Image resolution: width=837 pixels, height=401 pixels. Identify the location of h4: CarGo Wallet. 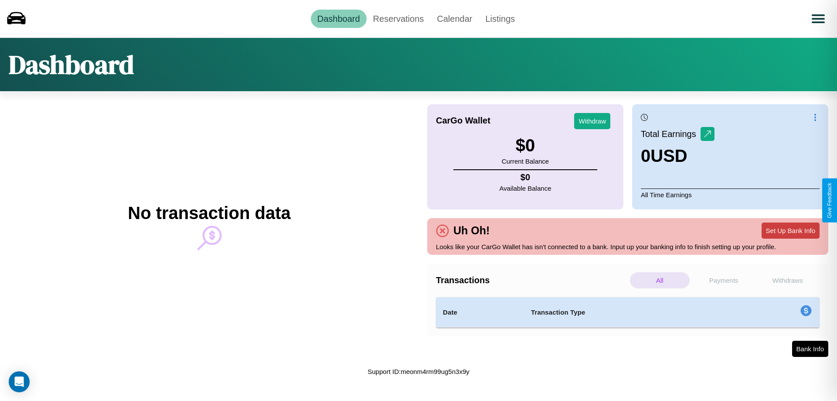
(463, 120).